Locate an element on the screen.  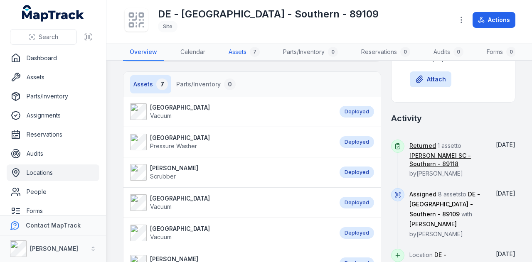
a: Forms0 is located at coordinates (501, 52).